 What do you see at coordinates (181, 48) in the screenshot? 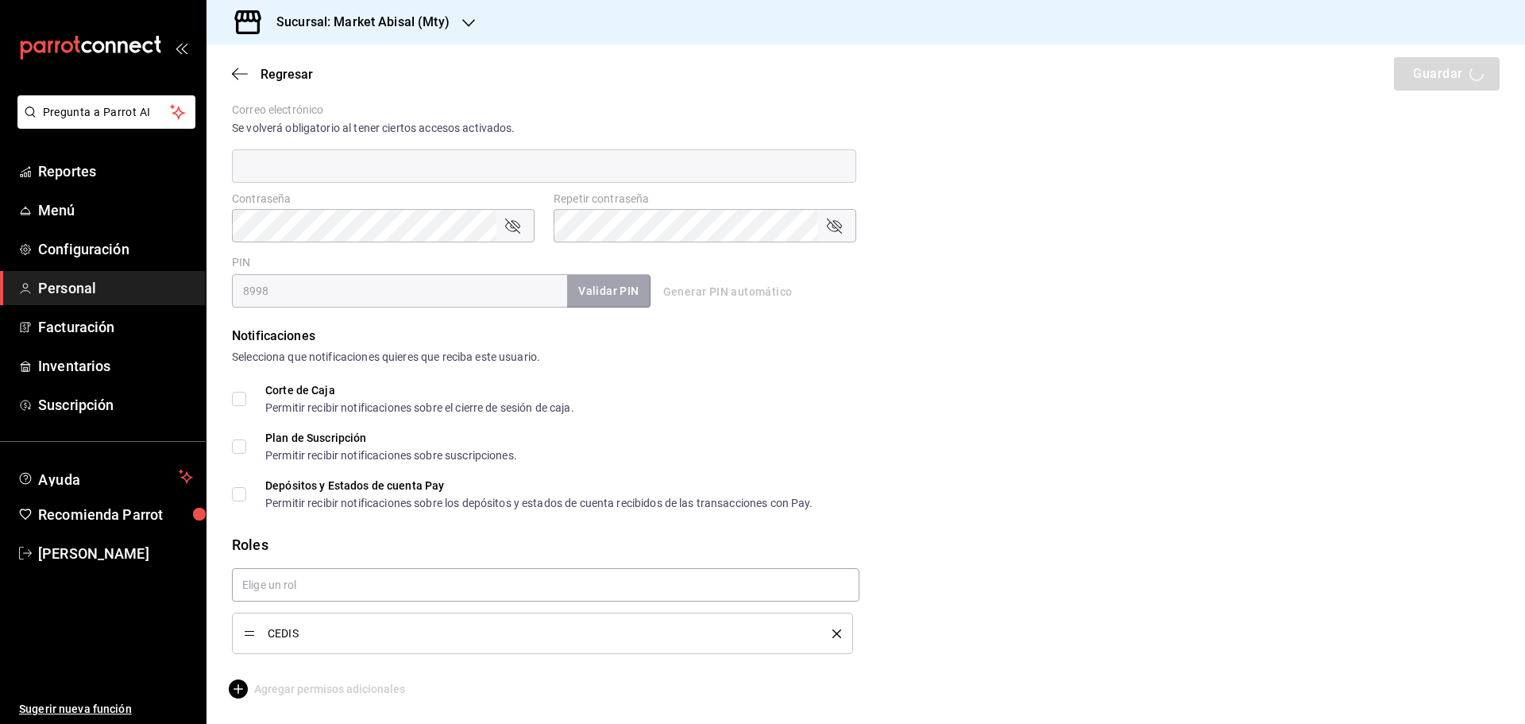
I see `button: open_drawer_menu` at bounding box center [181, 48].